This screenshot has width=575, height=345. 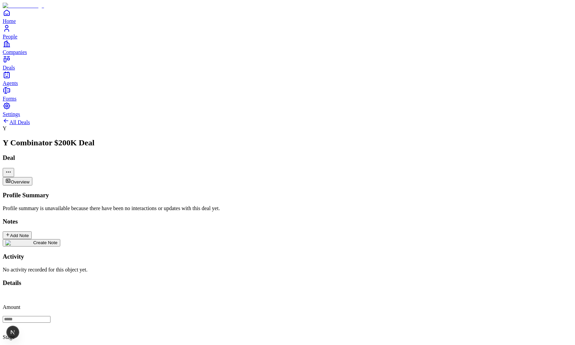 I want to click on p: No activity recorded for this object yet., so click(x=288, y=270).